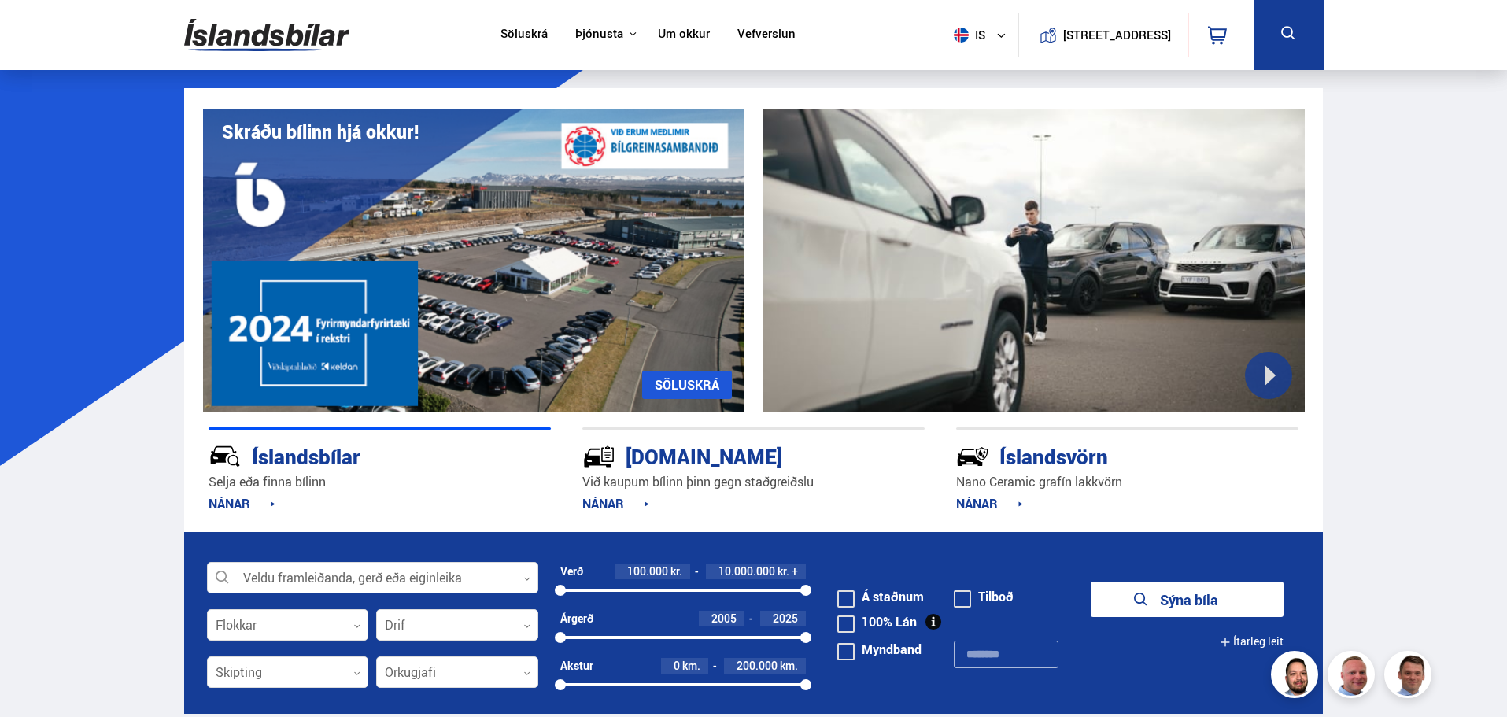  What do you see at coordinates (524, 35) in the screenshot?
I see `a: Söluskrá` at bounding box center [524, 35].